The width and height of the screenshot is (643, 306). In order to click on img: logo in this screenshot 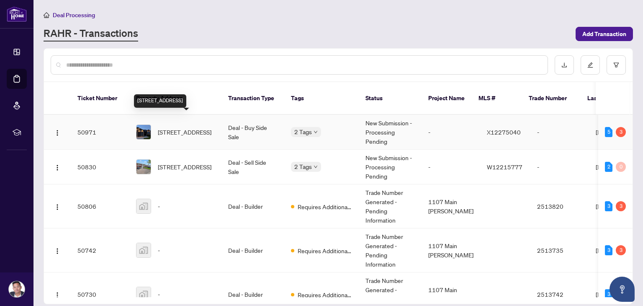, I will do `click(17, 14)`.